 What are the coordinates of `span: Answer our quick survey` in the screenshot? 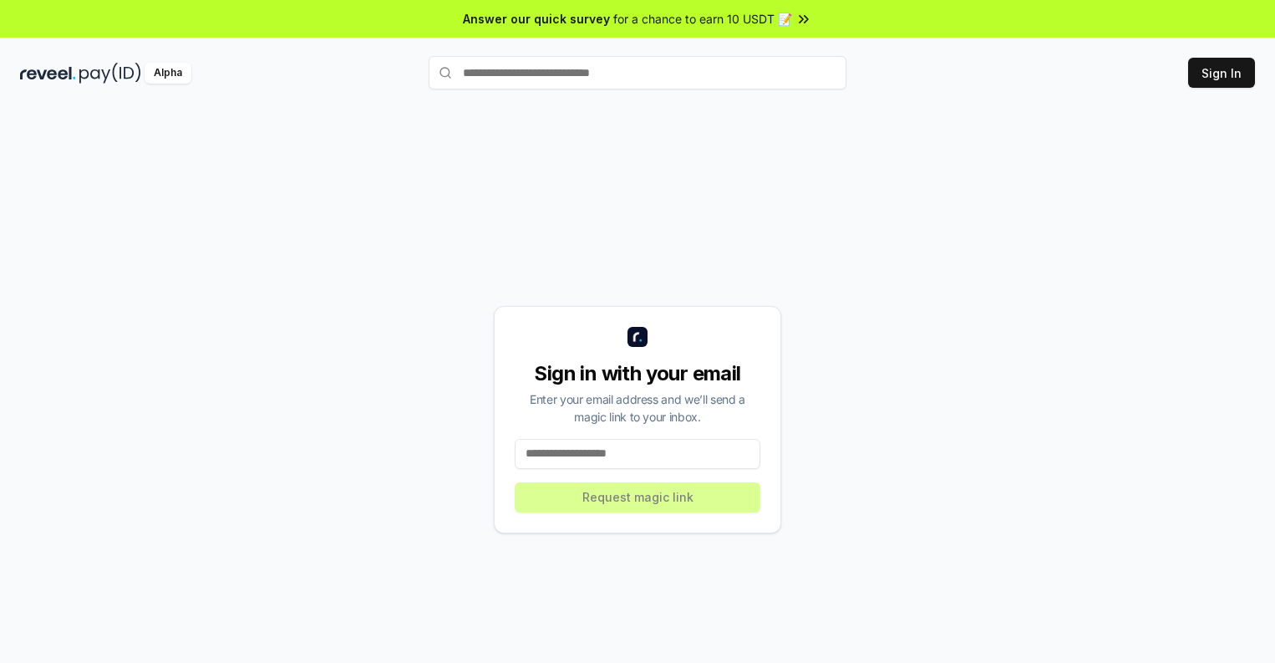 It's located at (536, 18).